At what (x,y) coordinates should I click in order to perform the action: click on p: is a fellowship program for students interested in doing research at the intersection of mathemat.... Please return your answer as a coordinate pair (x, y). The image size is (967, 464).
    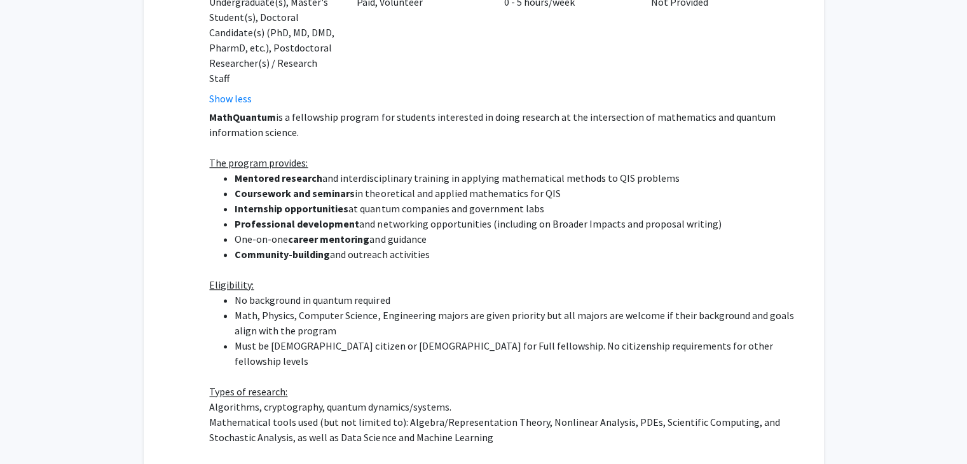
    Looking at the image, I should click on (504, 125).